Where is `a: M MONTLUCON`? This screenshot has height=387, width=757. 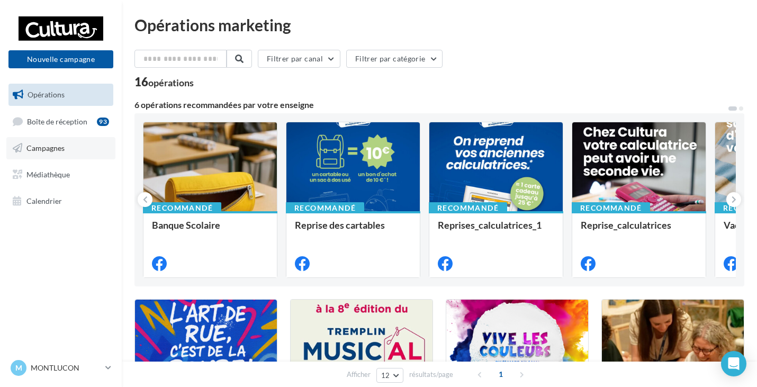
a: M MONTLUCON is located at coordinates (61, 368).